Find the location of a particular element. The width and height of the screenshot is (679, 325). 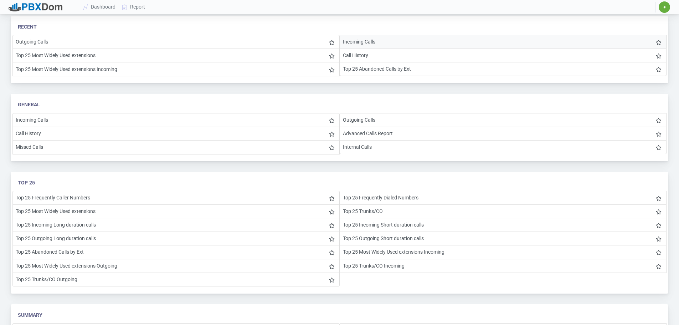

li: Top 25 Incoming Long duration calls is located at coordinates (176, 225).